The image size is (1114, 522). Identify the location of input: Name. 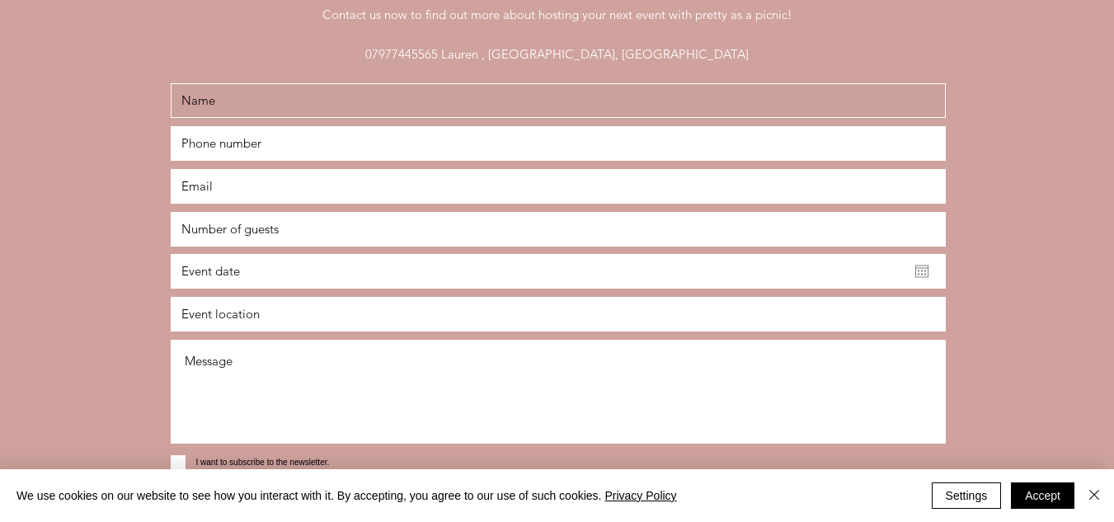
(558, 101).